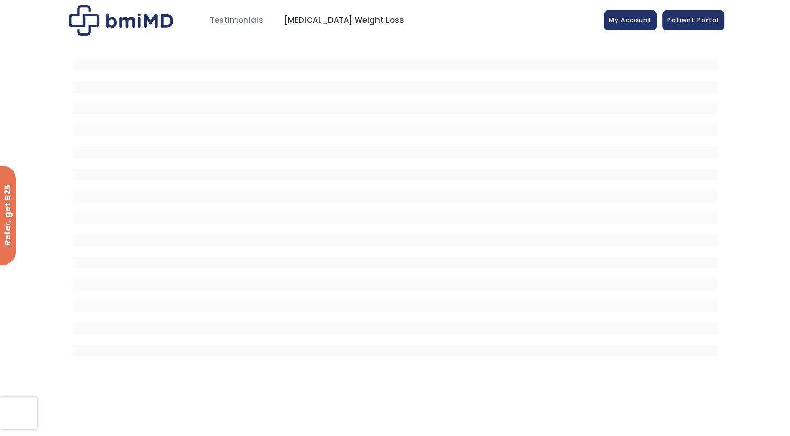 Image resolution: width=790 pixels, height=436 pixels. I want to click on div: Patient Messaging Portal, so click(121, 20).